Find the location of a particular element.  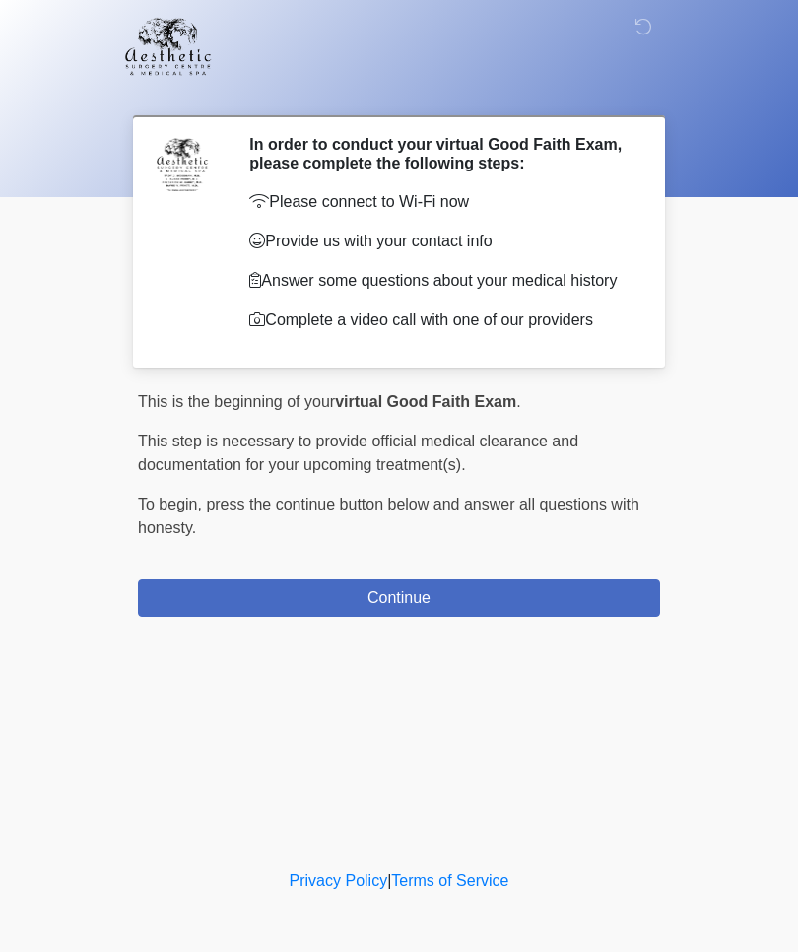

p: Complete a video call with one of our providers is located at coordinates (440, 320).